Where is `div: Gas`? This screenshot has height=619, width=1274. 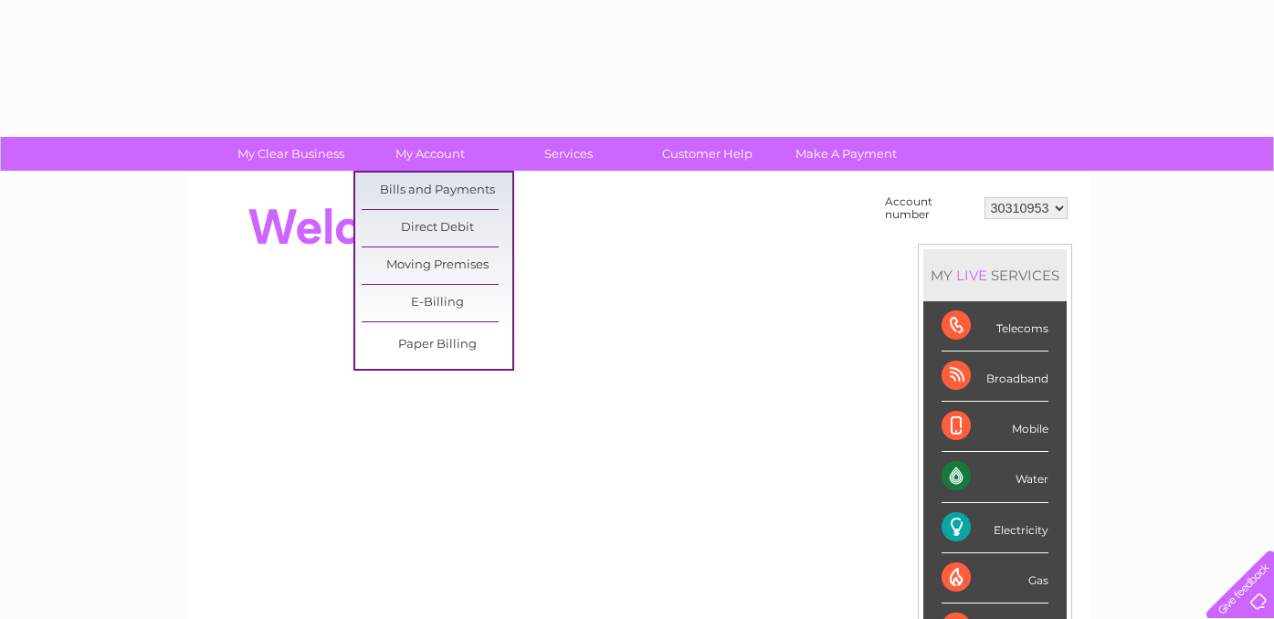 div: Gas is located at coordinates (994, 578).